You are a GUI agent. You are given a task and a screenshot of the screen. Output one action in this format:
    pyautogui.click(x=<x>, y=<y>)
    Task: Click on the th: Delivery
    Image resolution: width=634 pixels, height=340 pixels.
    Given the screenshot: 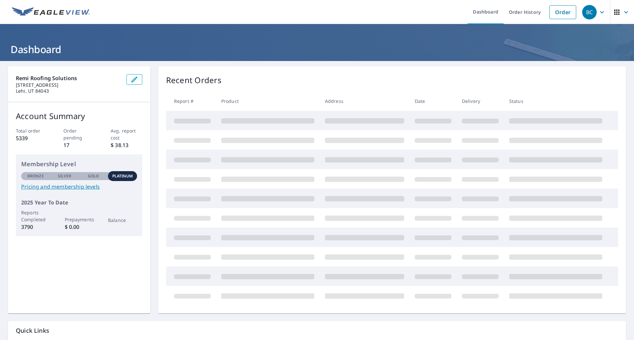 What is the action you would take?
    pyautogui.click(x=480, y=101)
    